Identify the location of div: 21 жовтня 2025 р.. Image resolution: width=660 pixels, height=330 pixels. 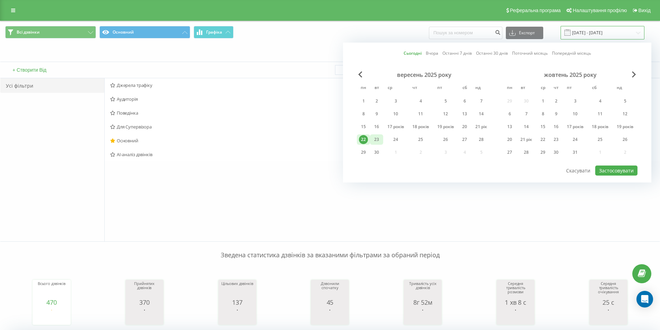
(526, 140).